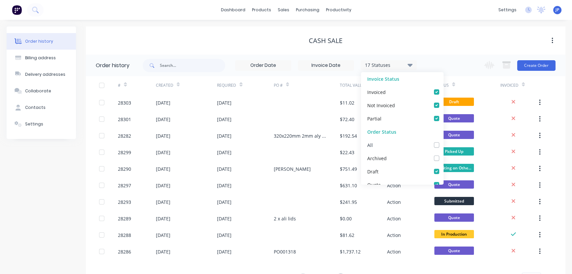  I want to click on div: 28289, so click(125, 218).